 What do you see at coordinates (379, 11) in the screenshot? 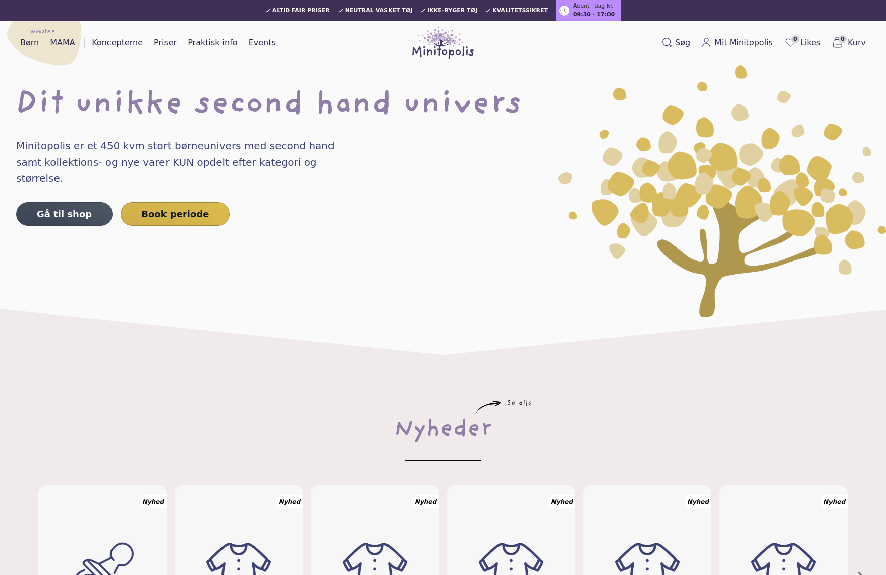
I see `span: Neutral vasket tøj` at bounding box center [379, 11].